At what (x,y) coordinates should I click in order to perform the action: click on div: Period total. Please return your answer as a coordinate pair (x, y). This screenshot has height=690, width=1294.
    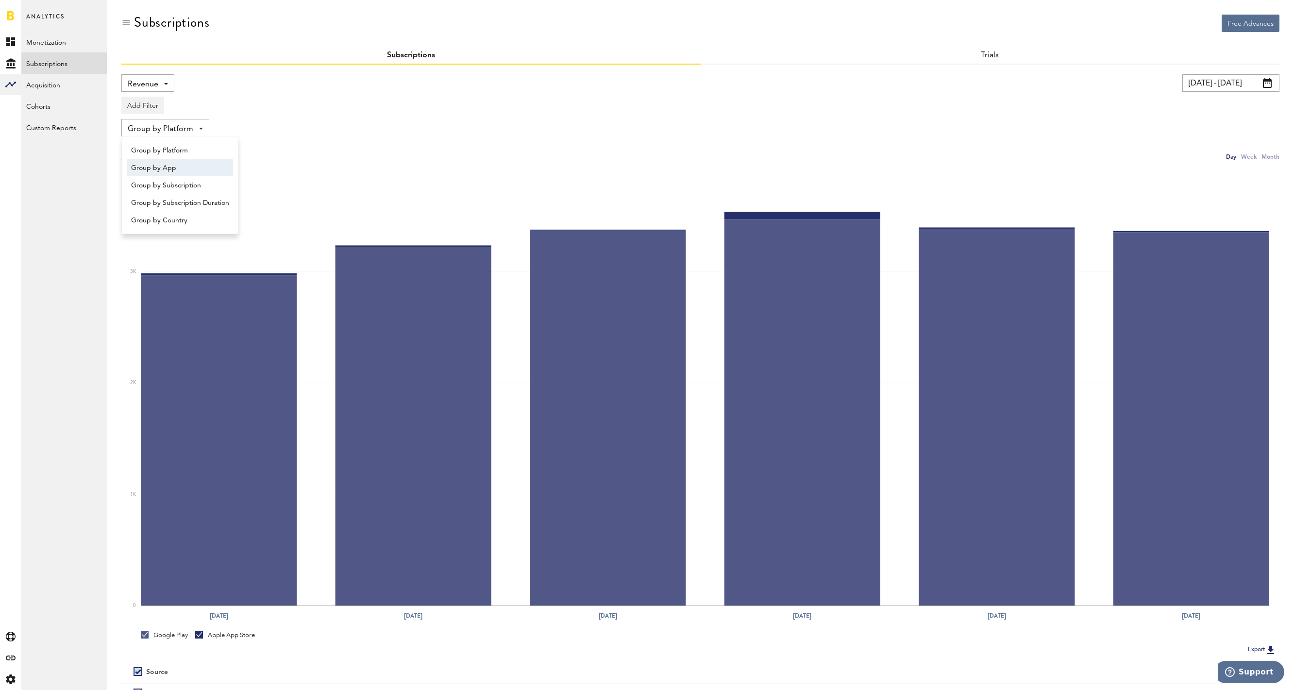
    Looking at the image, I should click on (990, 672).